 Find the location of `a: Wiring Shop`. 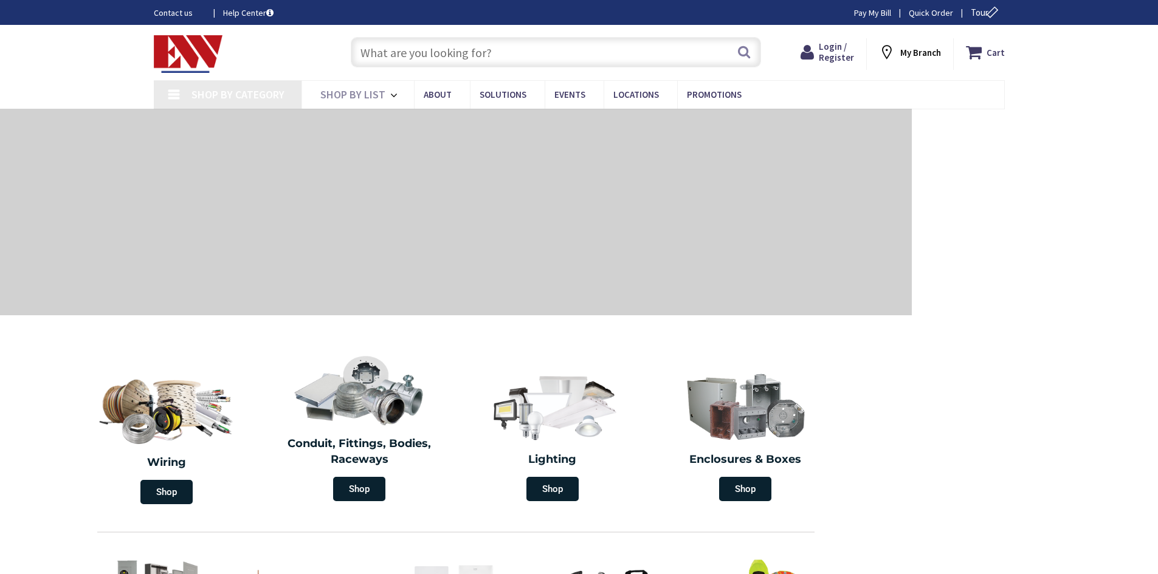

a: Wiring Shop is located at coordinates (167, 438).